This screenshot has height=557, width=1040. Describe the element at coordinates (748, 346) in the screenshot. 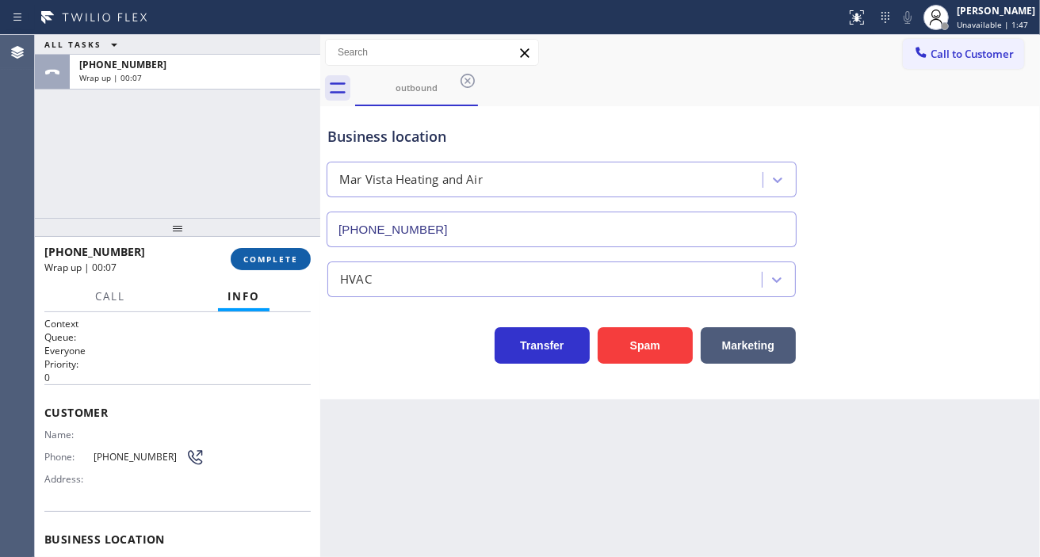

I see `button: Marketing` at that location.